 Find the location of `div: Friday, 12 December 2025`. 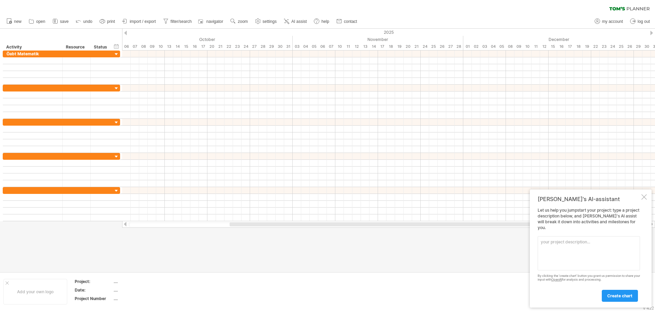

div: Friday, 12 December 2025 is located at coordinates (545, 46).